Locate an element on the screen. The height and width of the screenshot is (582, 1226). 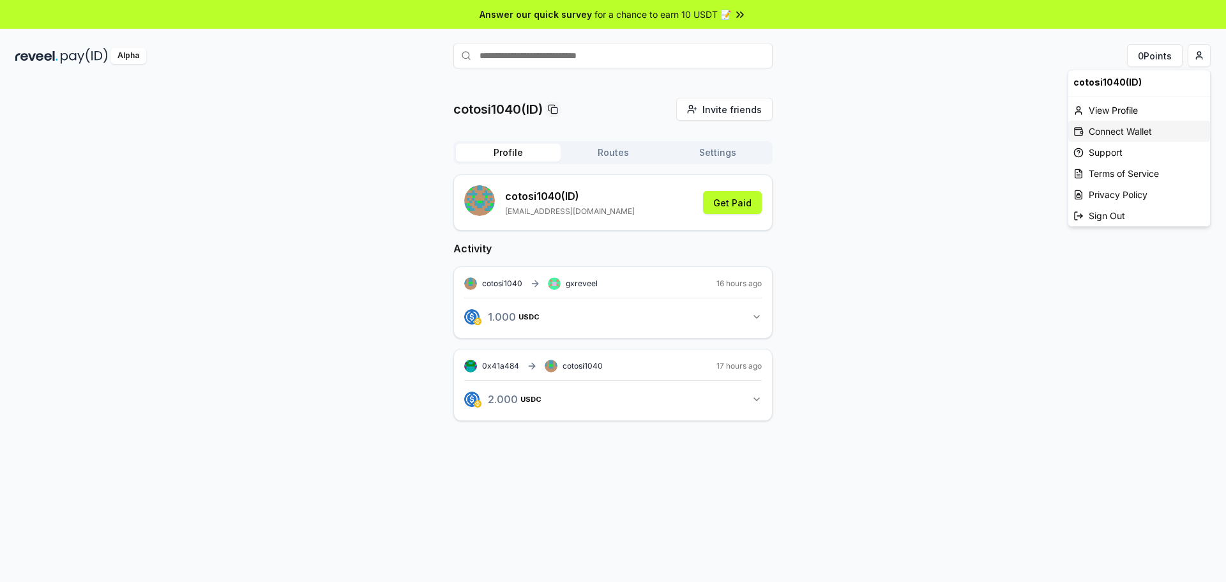
a: Terms of Service is located at coordinates (1139, 173).